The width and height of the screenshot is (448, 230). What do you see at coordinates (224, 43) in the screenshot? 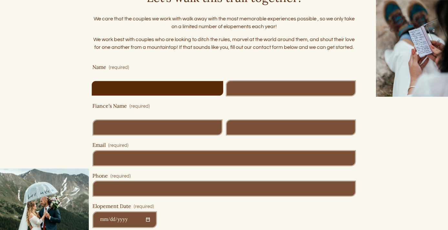
I see `p: We work best with couples who are looking to ditch the rules, marvel at the world around them, an...` at bounding box center [224, 43].